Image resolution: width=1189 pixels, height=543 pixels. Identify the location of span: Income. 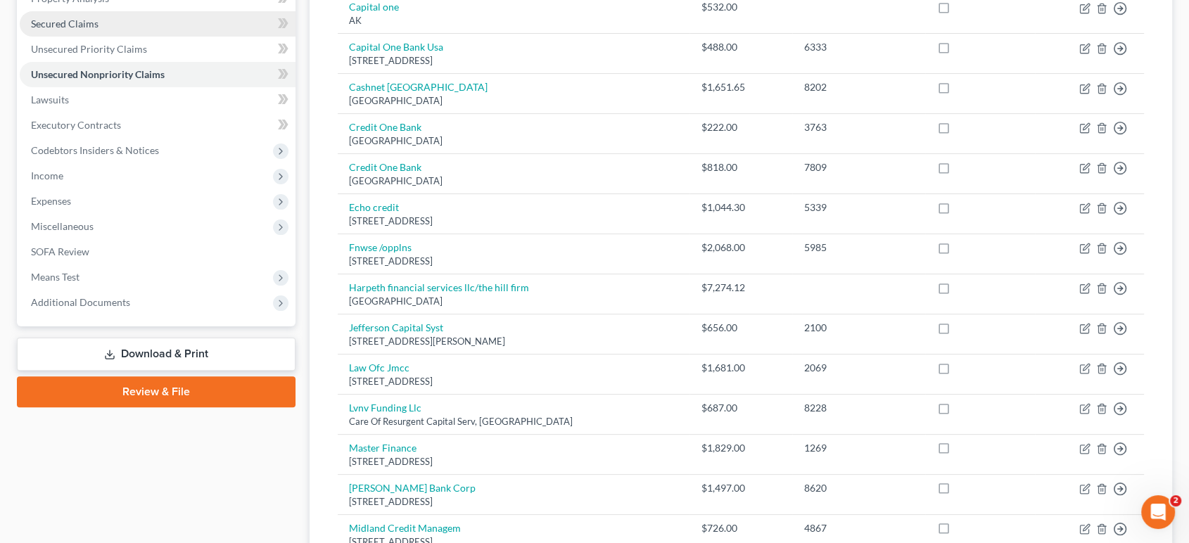
(47, 175).